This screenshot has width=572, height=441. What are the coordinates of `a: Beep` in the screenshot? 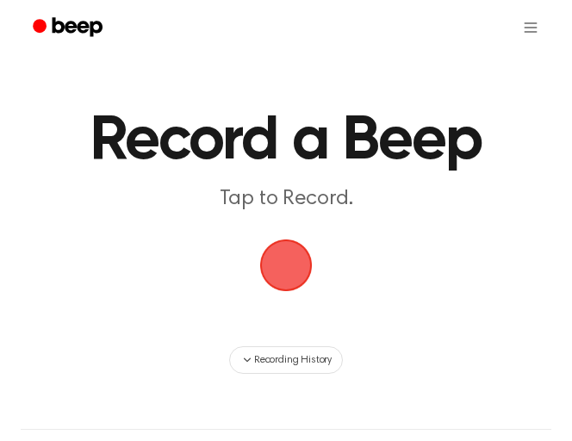 It's located at (69, 28).